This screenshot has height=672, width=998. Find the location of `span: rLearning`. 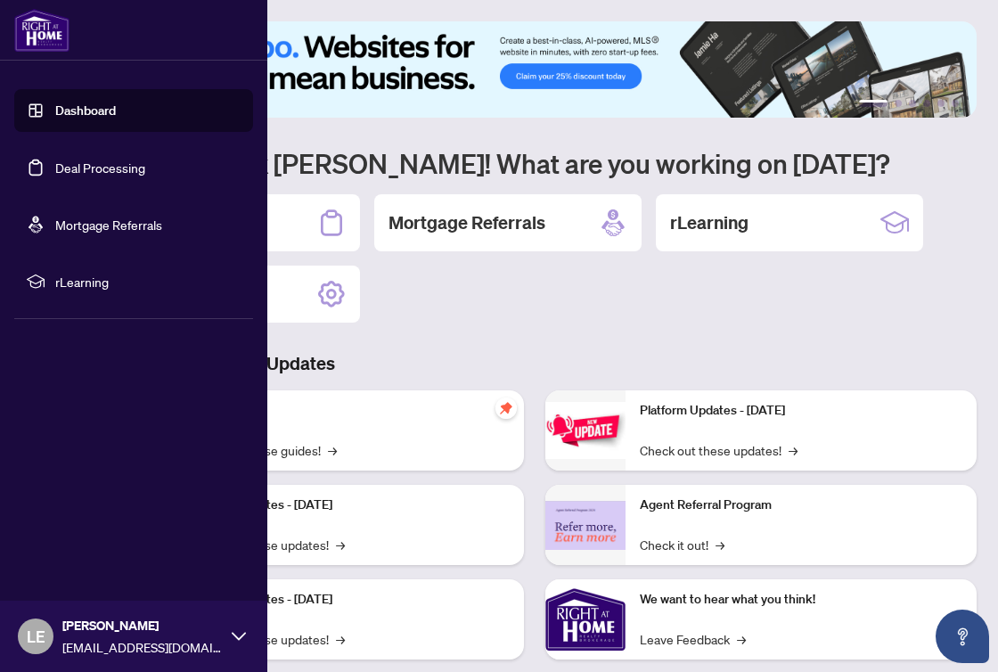

span: rLearning is located at coordinates (148, 281).